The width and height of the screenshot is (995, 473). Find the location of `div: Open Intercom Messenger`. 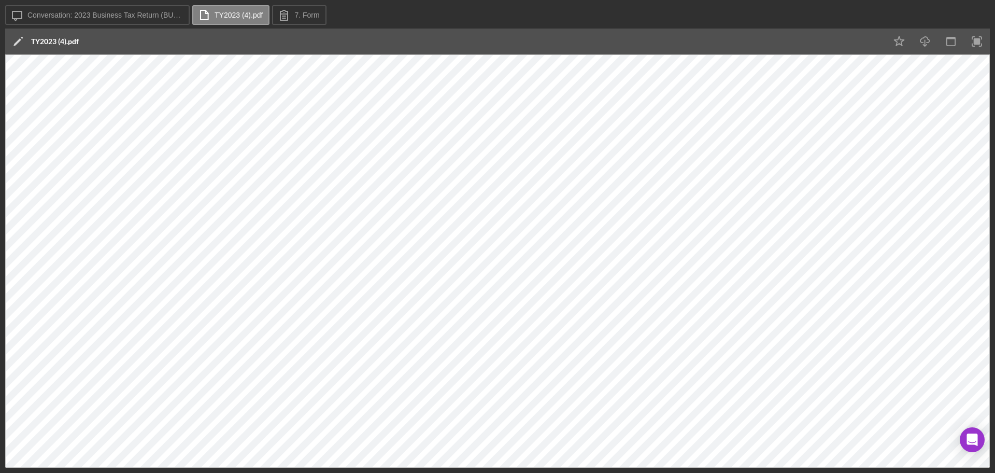

div: Open Intercom Messenger is located at coordinates (973, 440).